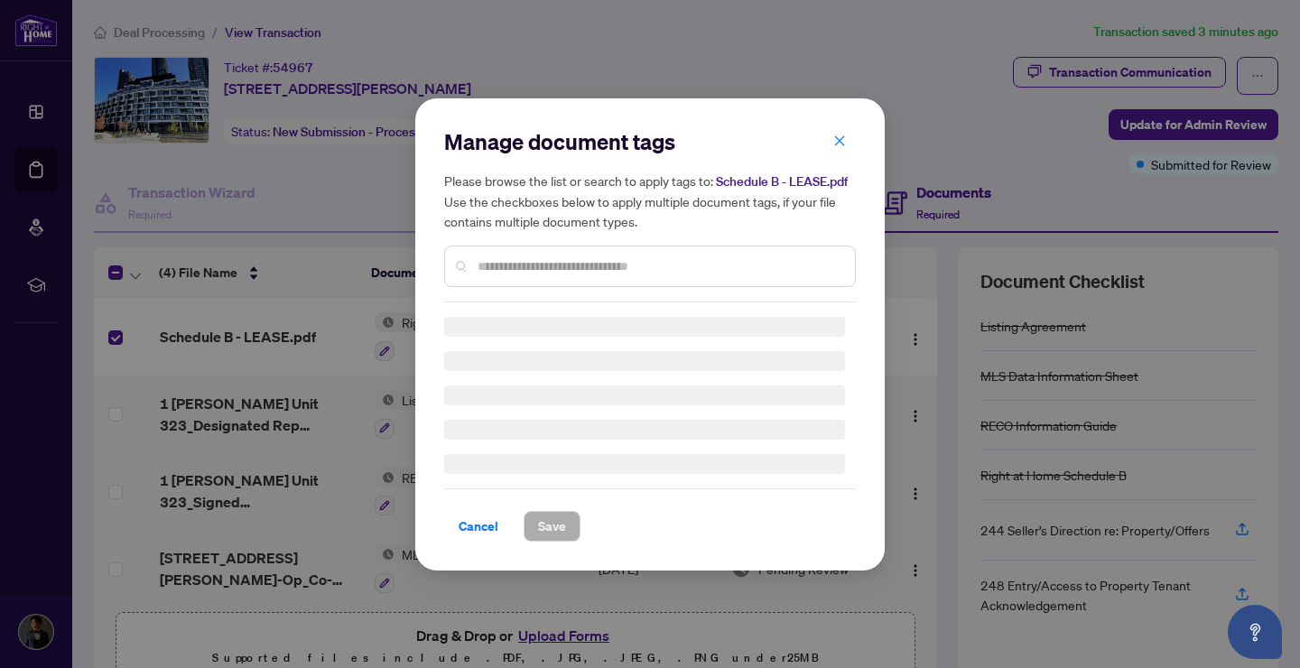 Image resolution: width=1300 pixels, height=668 pixels. I want to click on span: Cancel, so click(479, 526).